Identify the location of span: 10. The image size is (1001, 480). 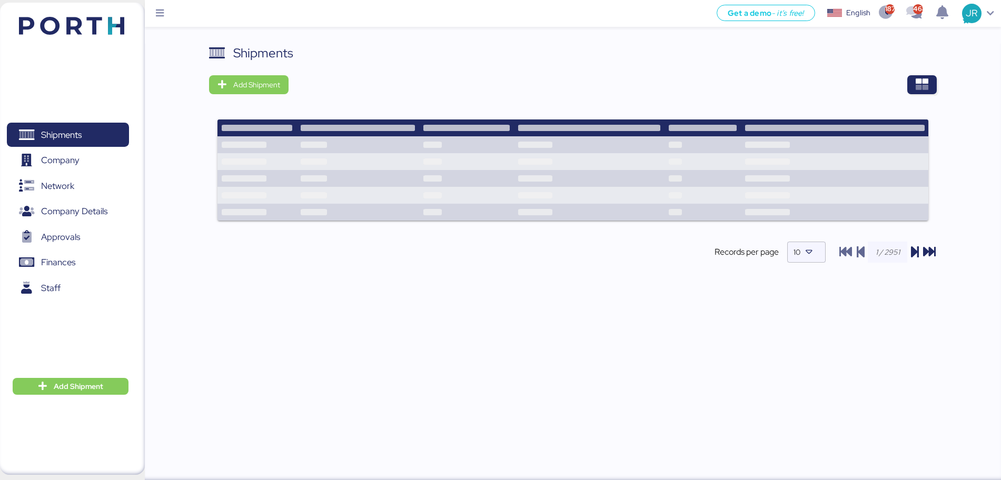
(796, 252).